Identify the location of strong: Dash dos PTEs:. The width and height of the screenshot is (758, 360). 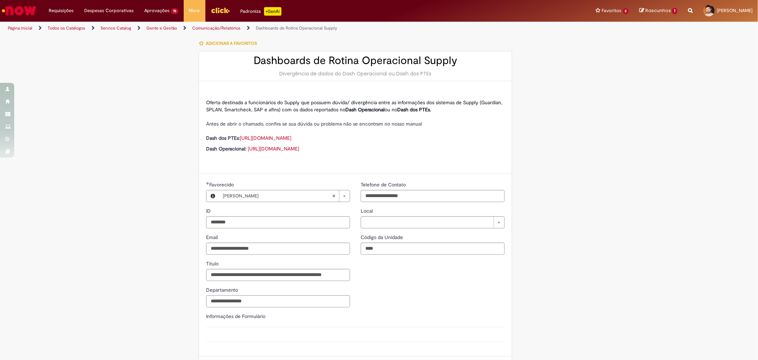
(223, 138).